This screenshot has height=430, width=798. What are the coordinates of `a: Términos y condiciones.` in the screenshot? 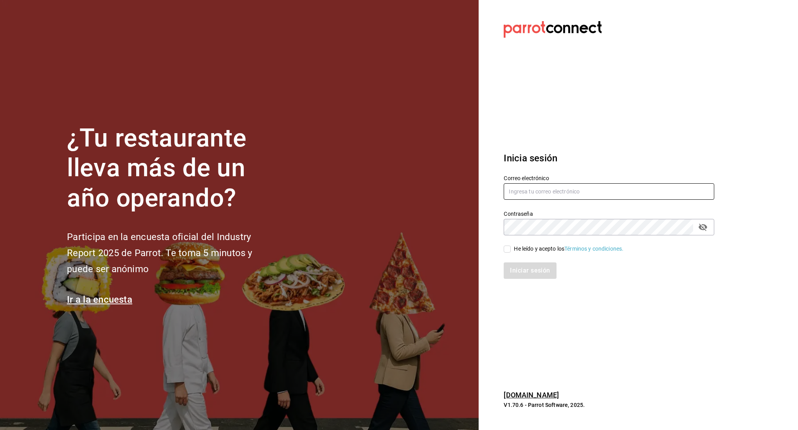 It's located at (594, 248).